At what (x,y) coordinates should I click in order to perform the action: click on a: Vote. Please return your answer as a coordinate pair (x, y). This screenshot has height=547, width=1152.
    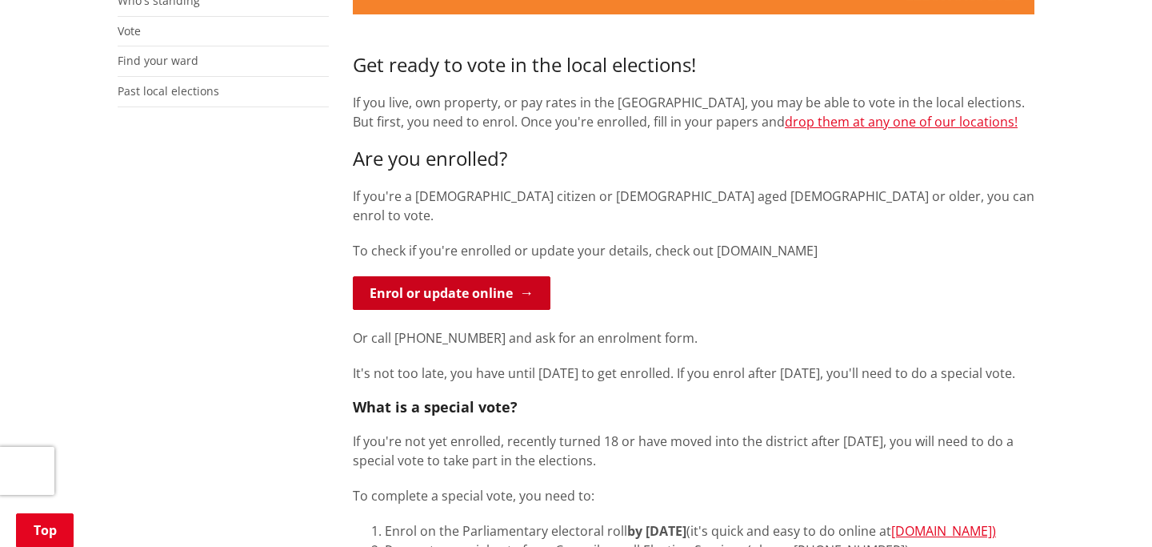
    Looking at the image, I should click on (129, 30).